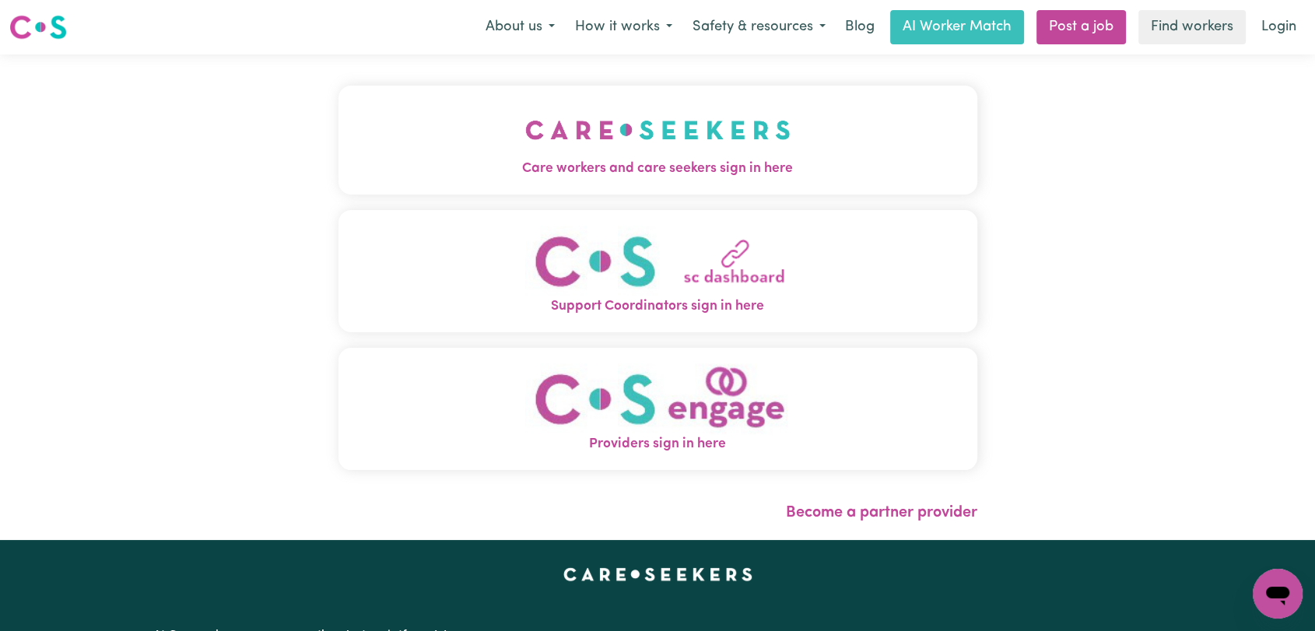  I want to click on a: AI Worker Match, so click(957, 27).